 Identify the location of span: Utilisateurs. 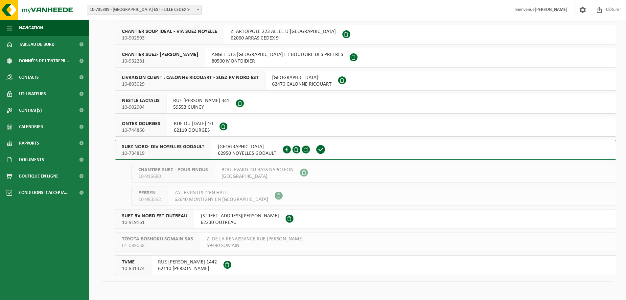
(33, 94).